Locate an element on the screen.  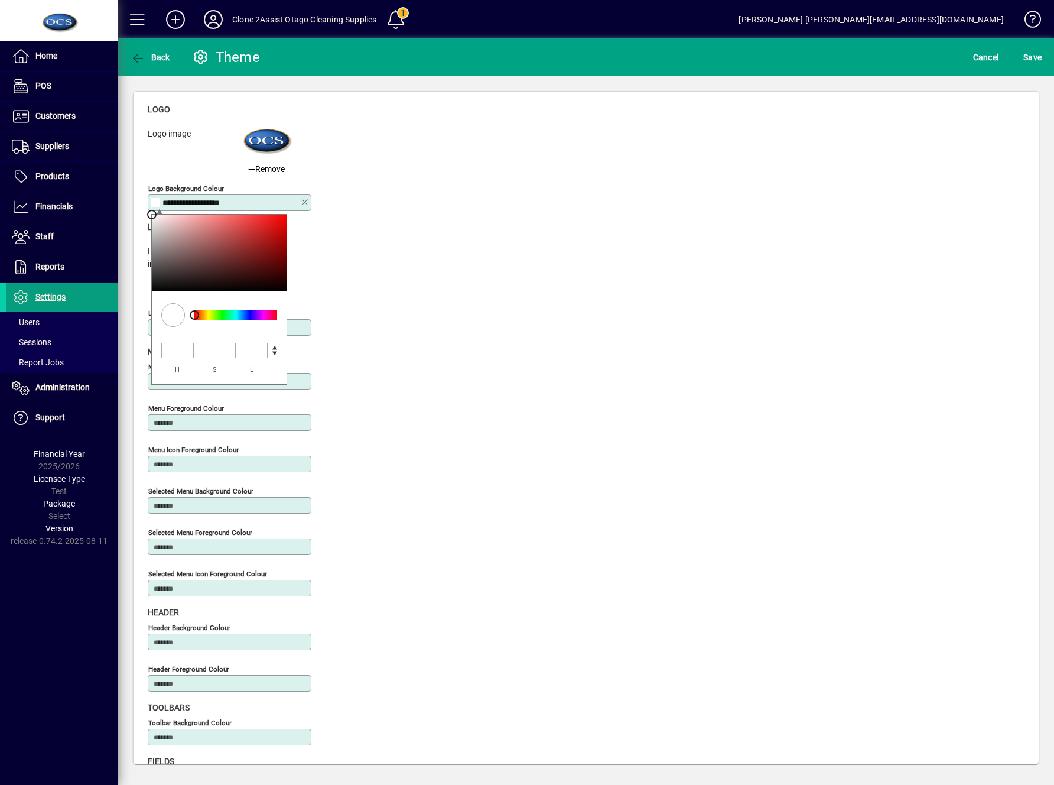
span: Settings is located at coordinates (50, 297).